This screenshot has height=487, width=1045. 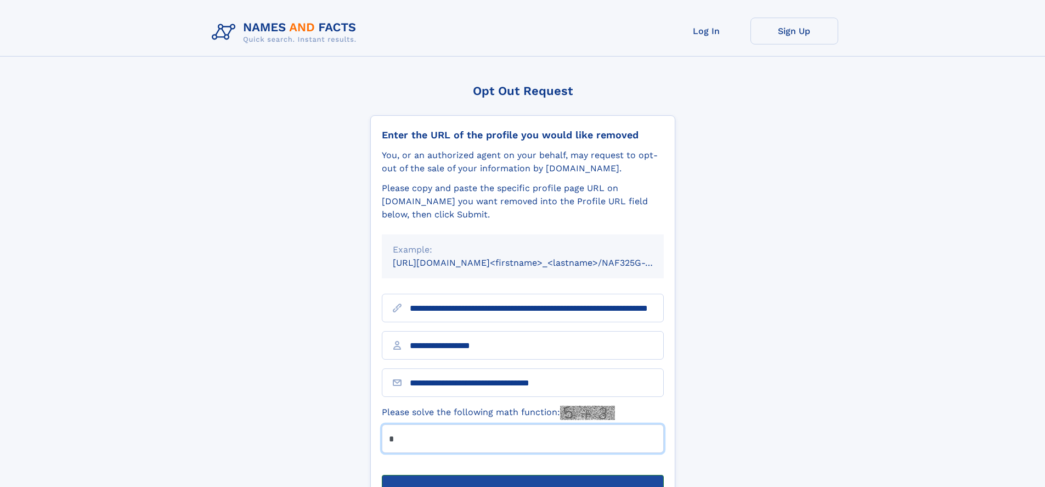 What do you see at coordinates (523, 250) in the screenshot?
I see `div: Example:` at bounding box center [523, 250].